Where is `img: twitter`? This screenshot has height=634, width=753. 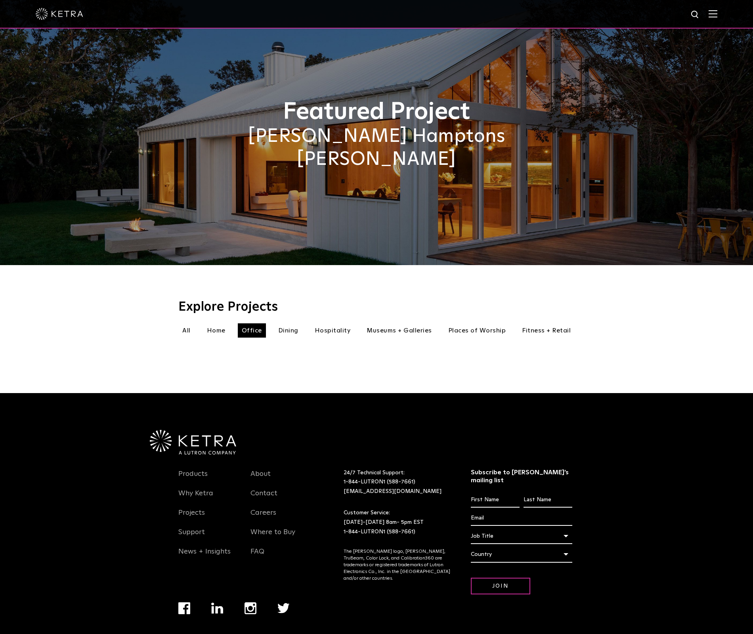 img: twitter is located at coordinates (283, 608).